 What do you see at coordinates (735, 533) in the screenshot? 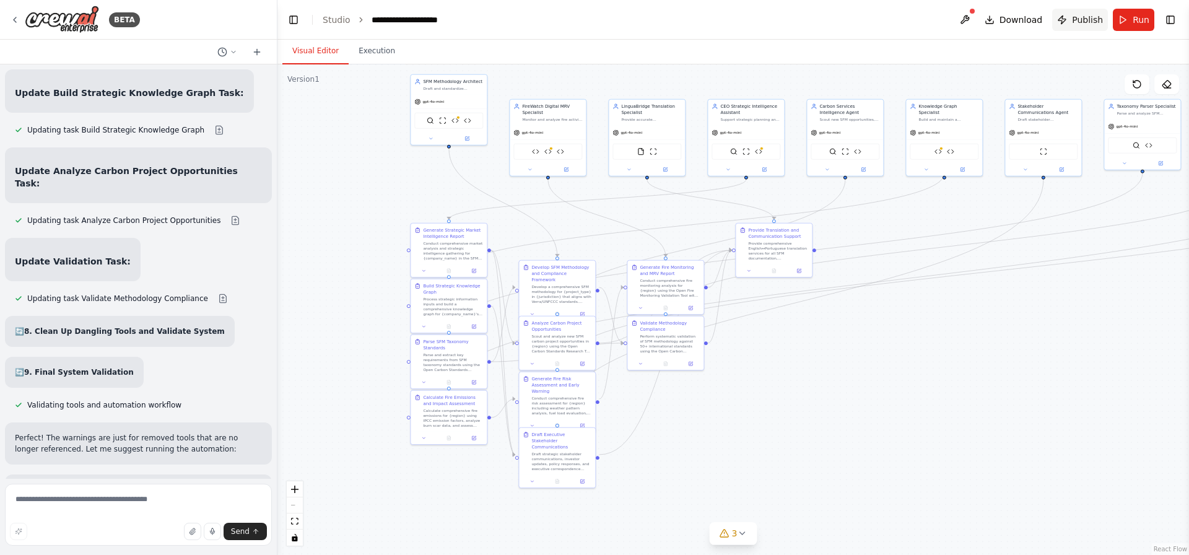
I see `span: 3` at bounding box center [735, 533].